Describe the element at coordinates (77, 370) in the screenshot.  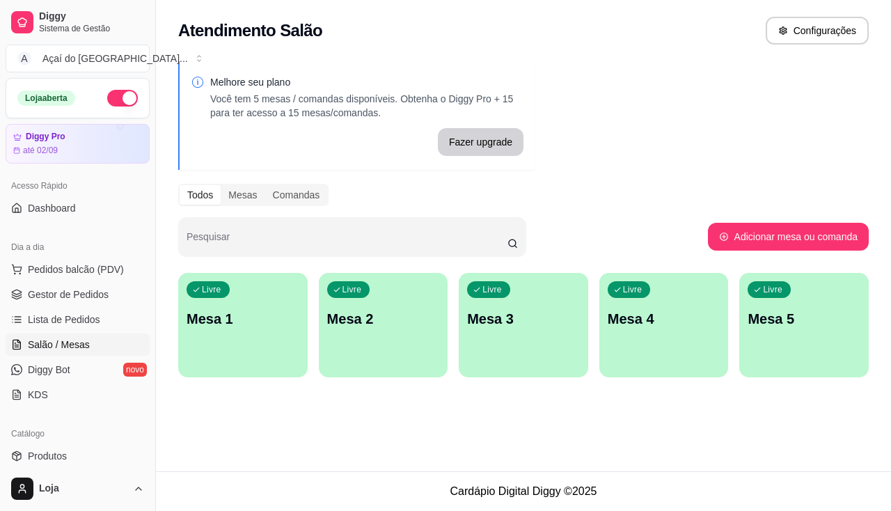
I see `a: Diggy Botnovo` at that location.